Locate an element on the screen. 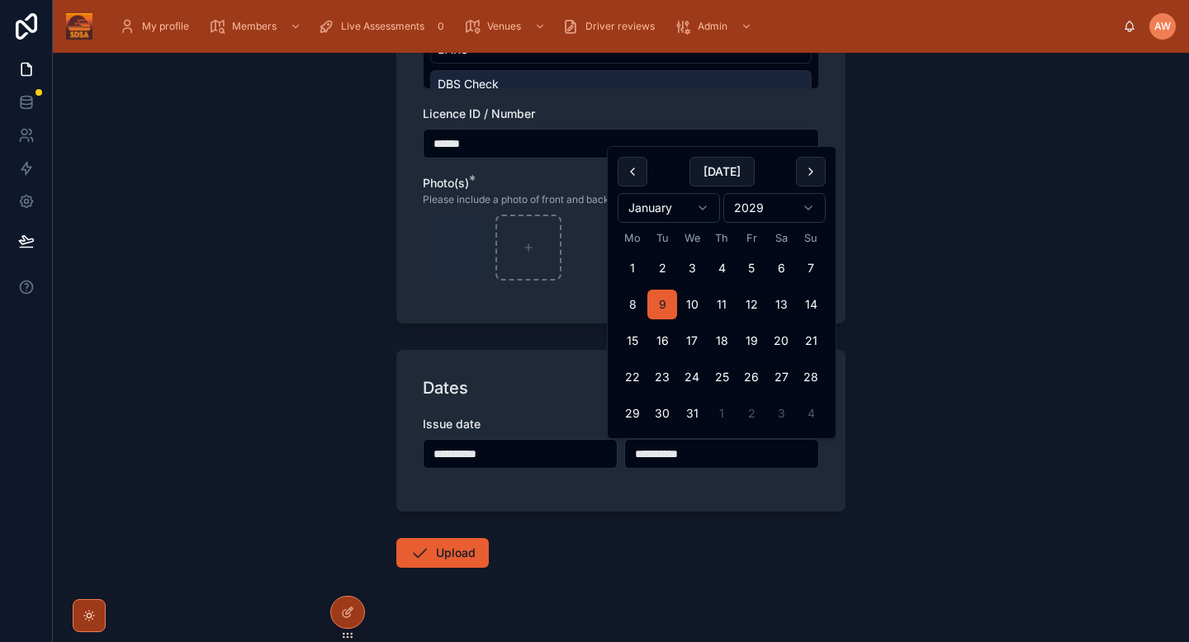 The height and width of the screenshot is (642, 1189). button: Saturday, 20 January 2029 is located at coordinates (781, 341).